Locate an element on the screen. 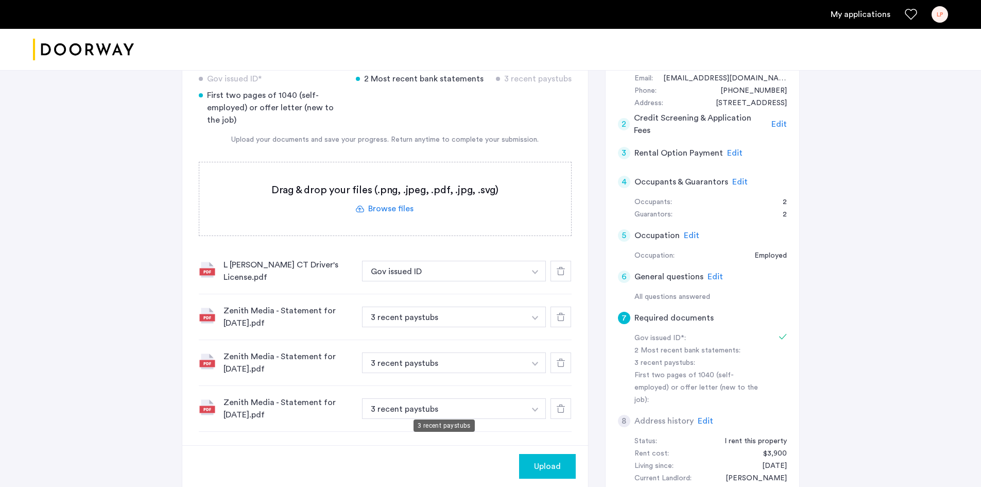  div: First two pages of 1040 (self-employed) or offer letter (new to the job): is located at coordinates (699, 388).